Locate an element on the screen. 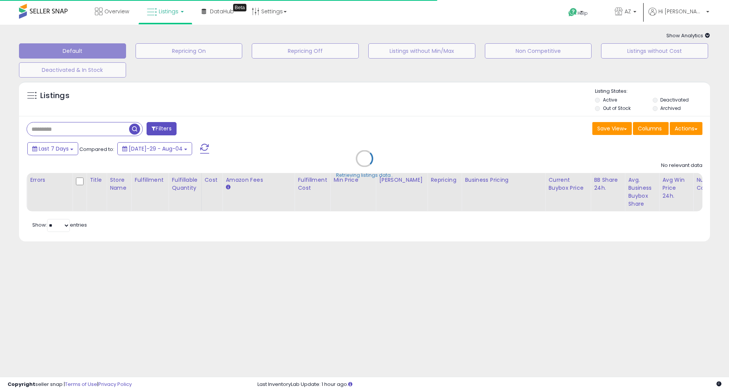 The image size is (729, 392). span: Help is located at coordinates (583, 13).